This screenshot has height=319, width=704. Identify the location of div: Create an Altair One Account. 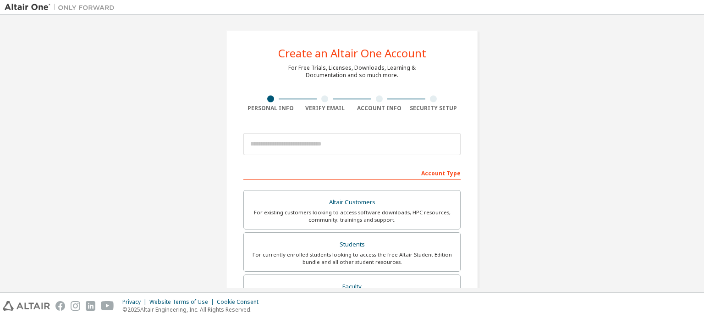
(352, 53).